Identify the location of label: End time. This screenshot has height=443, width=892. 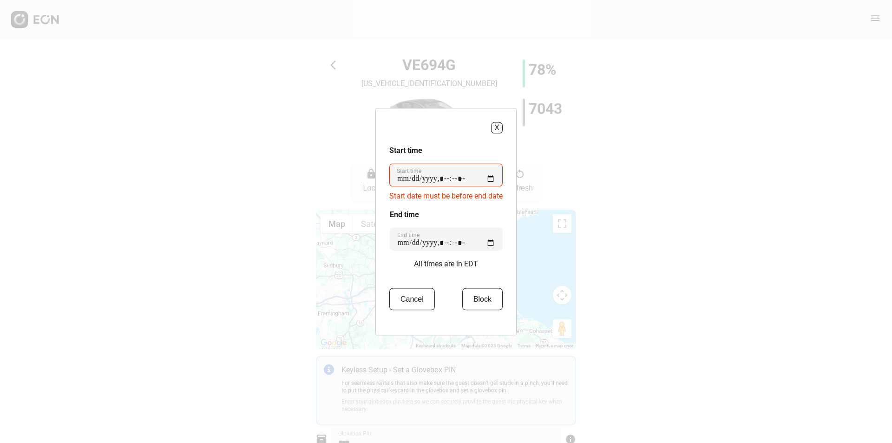
(408, 235).